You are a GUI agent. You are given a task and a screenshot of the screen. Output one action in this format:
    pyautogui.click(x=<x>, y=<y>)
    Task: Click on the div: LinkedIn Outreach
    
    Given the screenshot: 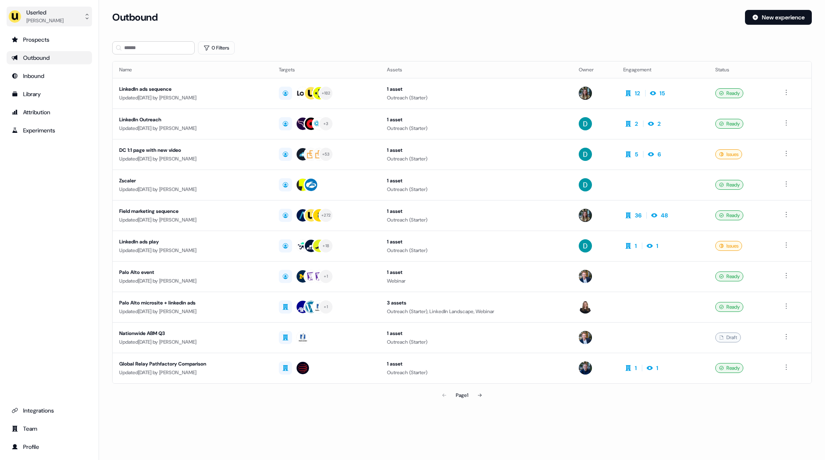 What is the action you would take?
    pyautogui.click(x=192, y=120)
    